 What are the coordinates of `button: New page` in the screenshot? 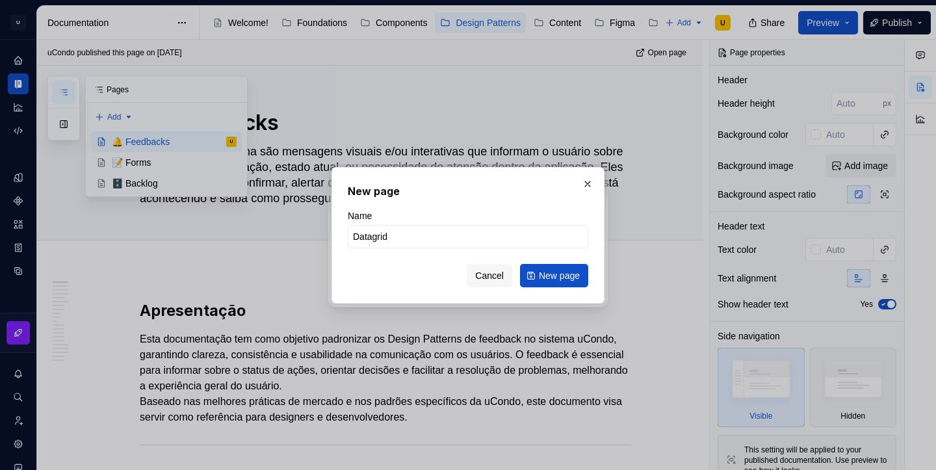 It's located at (554, 276).